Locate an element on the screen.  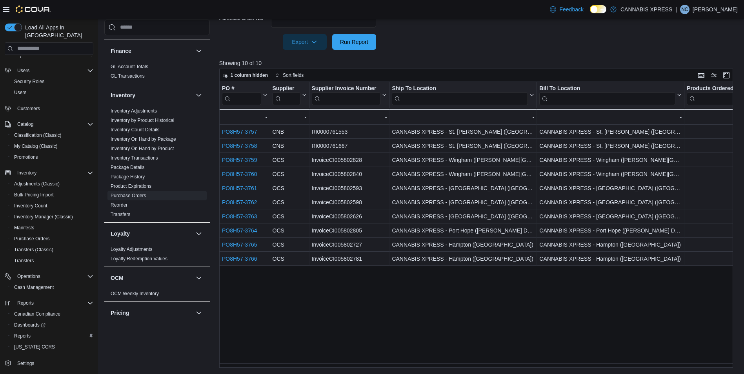
button: PO # is located at coordinates (245, 95).